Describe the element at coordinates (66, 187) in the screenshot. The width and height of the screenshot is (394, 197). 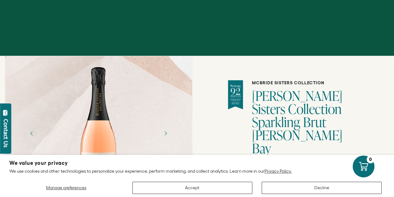
I see `span: Manage preferences` at that location.